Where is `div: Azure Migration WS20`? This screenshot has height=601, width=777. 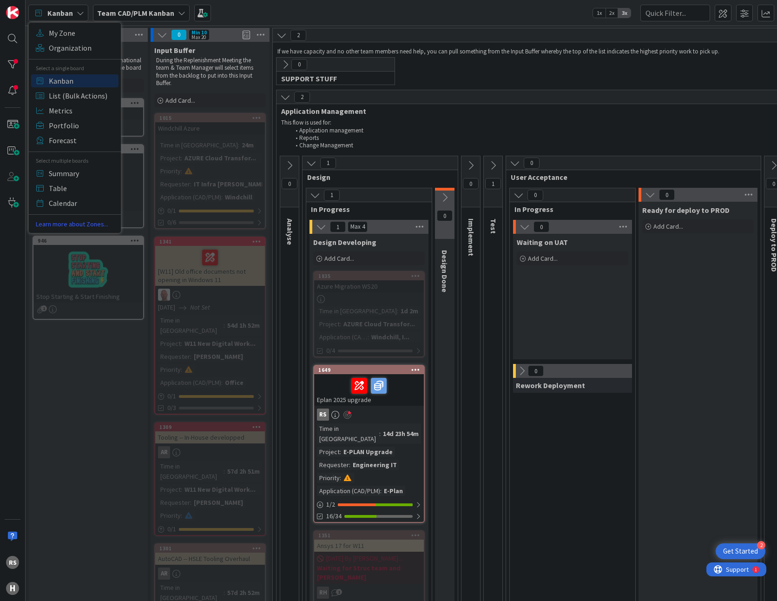
div: Azure Migration WS20 is located at coordinates (369, 286).